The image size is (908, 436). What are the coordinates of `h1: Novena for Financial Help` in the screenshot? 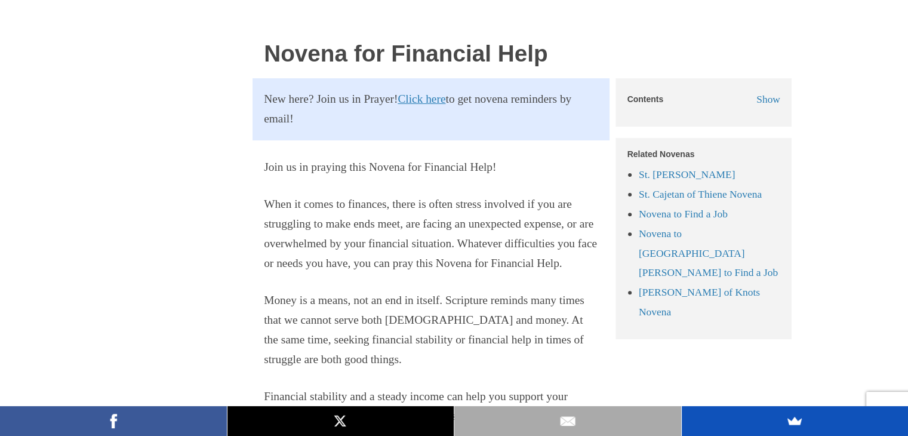 It's located at (431, 54).